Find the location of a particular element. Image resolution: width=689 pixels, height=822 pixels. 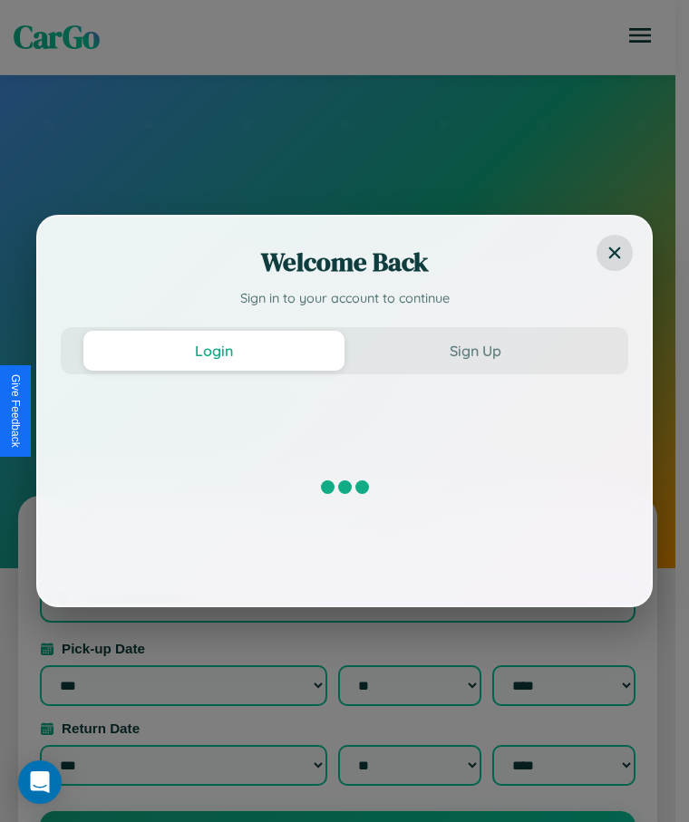

div: Give Feedback is located at coordinates (15, 411).